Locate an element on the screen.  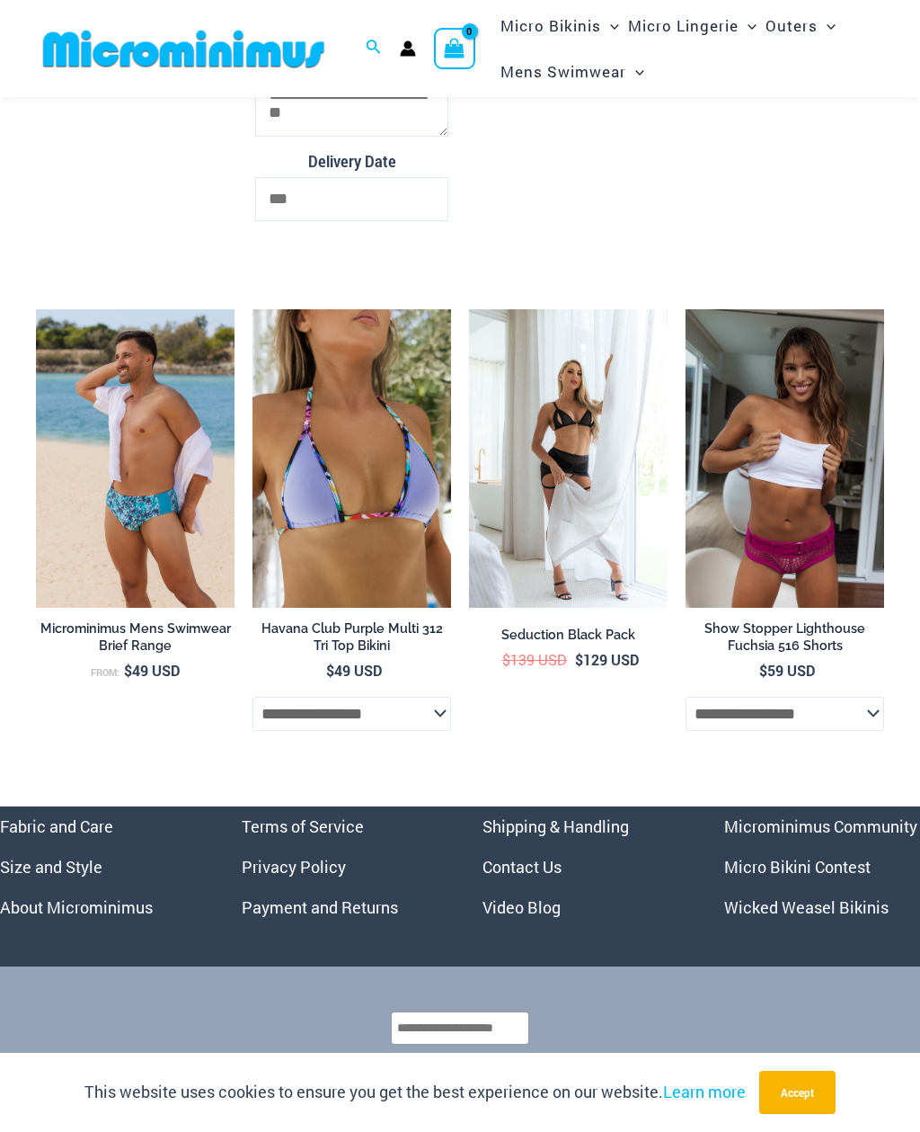
h2: Microminimus Mens Swimwear Brief Range is located at coordinates (135, 636).